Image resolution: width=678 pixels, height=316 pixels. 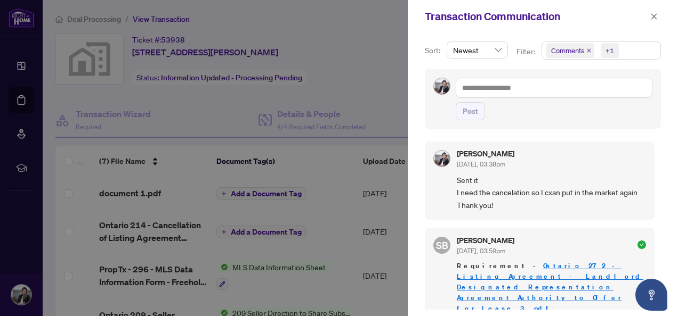 What do you see at coordinates (526, 52) in the screenshot?
I see `p: Filter:` at bounding box center [526, 52].